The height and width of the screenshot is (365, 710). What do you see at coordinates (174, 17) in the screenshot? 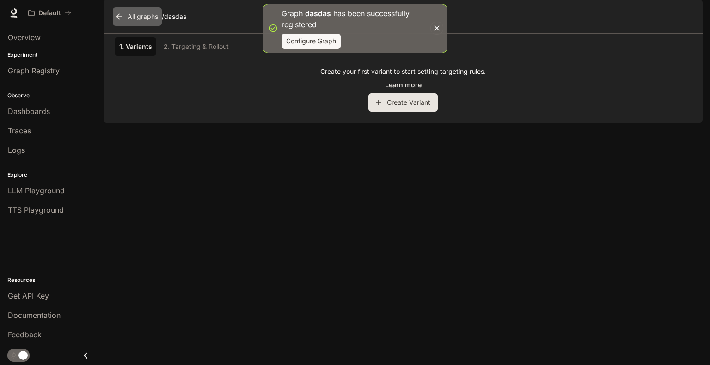
I see `p: / dasdas` at bounding box center [174, 17].